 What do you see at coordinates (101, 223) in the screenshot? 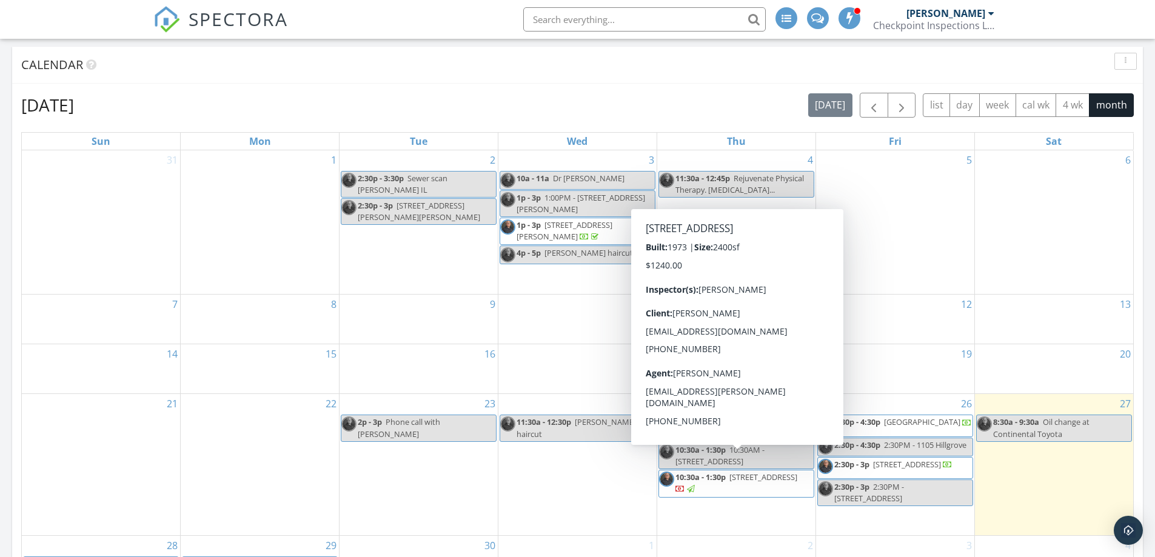
I see `td: Go to August 31, 2025` at bounding box center [101, 223].